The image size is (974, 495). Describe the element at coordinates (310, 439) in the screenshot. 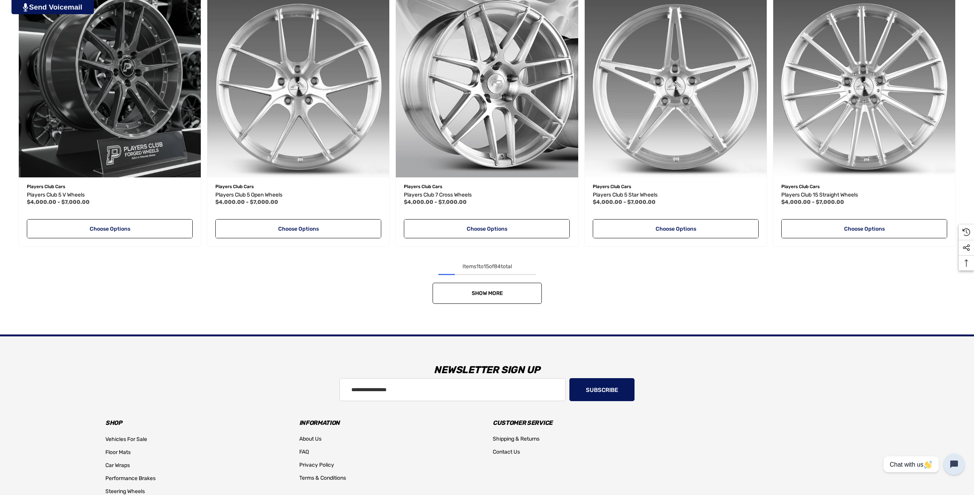

I see `a: About Us` at that location.